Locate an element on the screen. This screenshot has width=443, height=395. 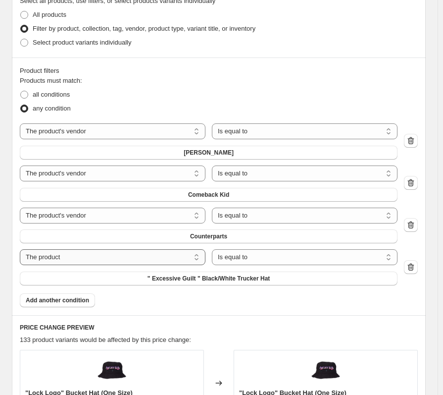
span: 133 product variants would be affected by this price change: is located at coordinates (105, 339).